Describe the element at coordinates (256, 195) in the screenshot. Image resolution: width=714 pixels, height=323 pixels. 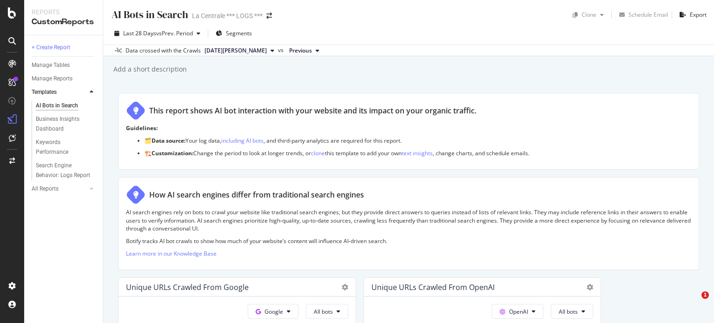
I see `div: How AI search engines differ from traditional search engines` at that location.